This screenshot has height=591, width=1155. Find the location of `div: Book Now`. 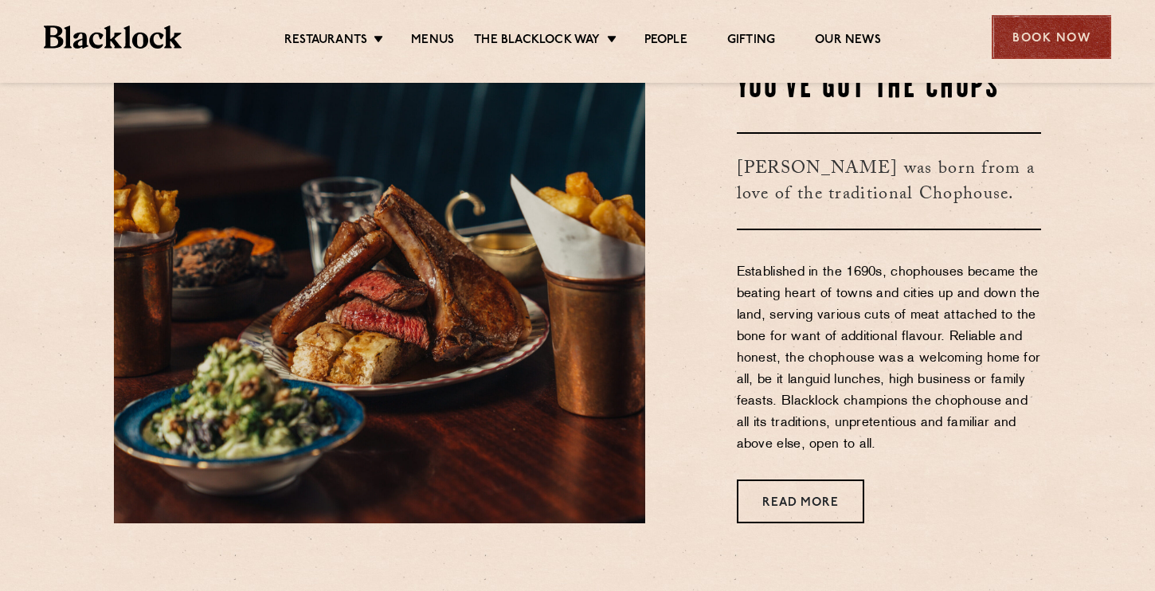

div: Book Now is located at coordinates (1051, 37).